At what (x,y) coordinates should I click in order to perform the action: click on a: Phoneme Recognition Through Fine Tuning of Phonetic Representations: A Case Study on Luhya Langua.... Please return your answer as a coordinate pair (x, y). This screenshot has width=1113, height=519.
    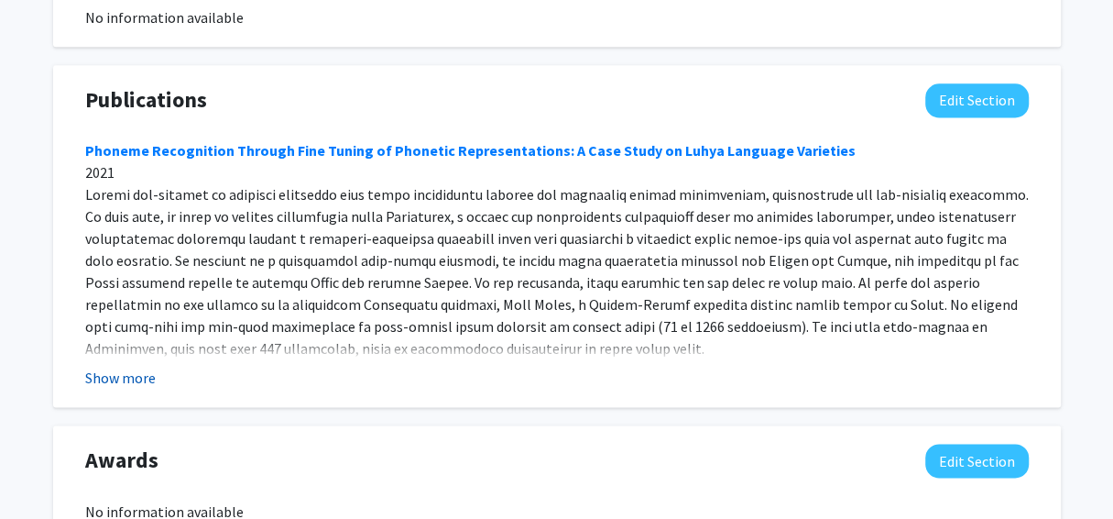
    Looking at the image, I should click on (470, 150).